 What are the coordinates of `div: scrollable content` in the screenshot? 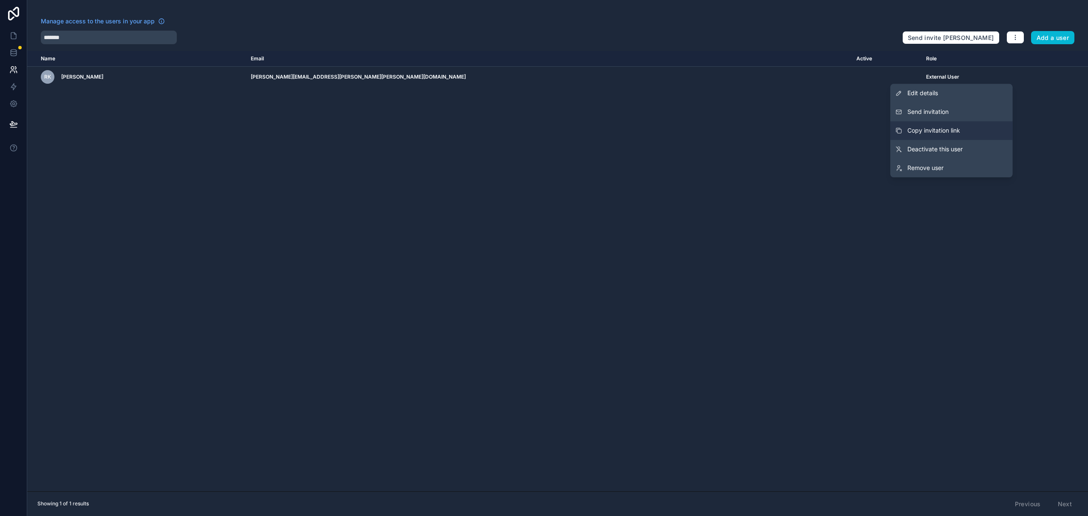 It's located at (558, 271).